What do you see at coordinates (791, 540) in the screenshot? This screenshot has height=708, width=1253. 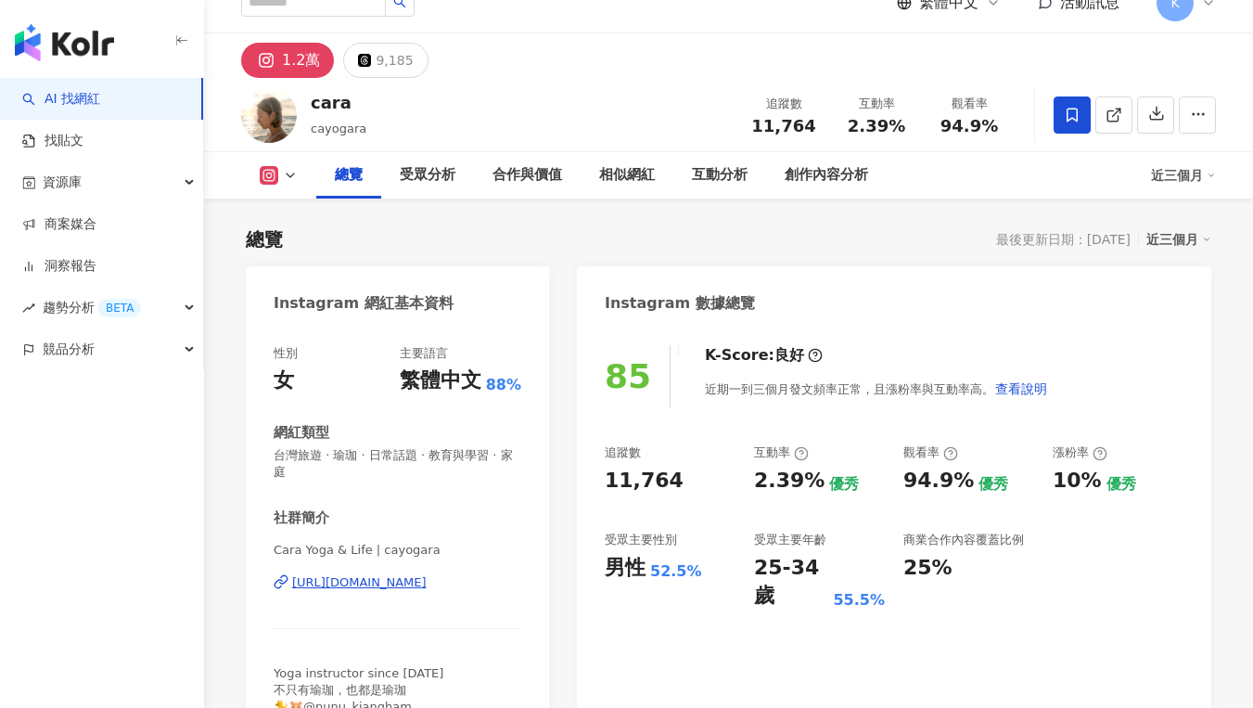 I see `div: 受眾主要年齡` at bounding box center [791, 540].